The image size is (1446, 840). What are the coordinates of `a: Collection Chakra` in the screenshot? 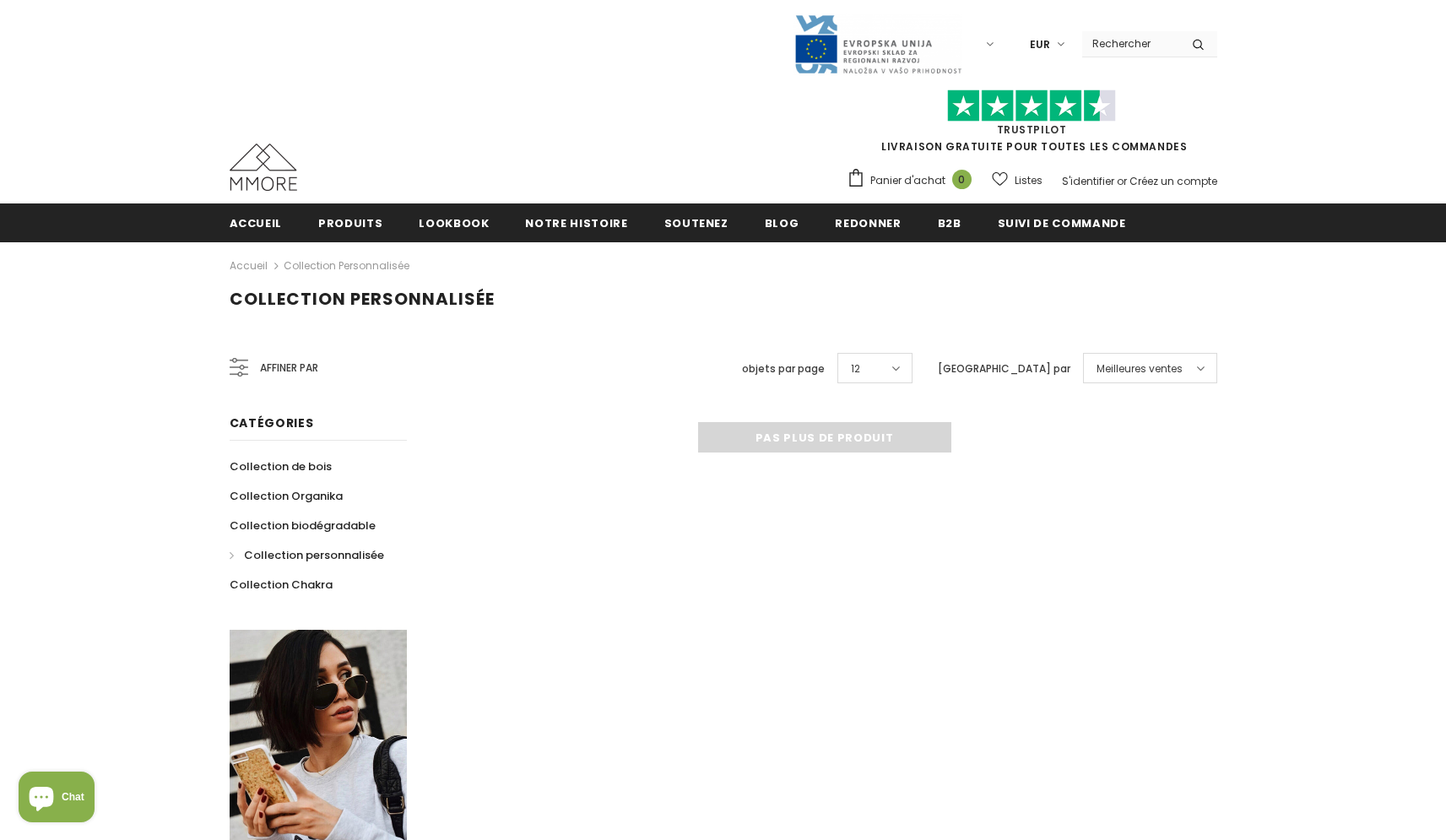 It's located at (281, 584).